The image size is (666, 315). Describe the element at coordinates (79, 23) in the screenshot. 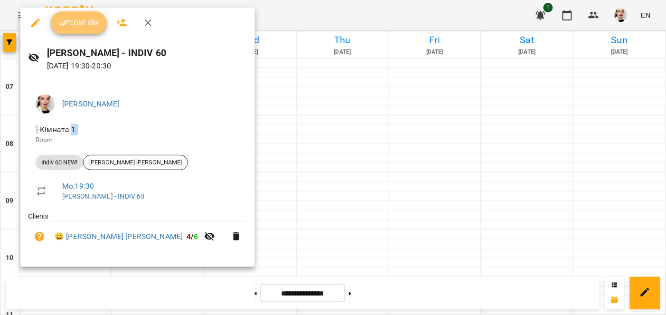

I see `button: Confirm` at that location.